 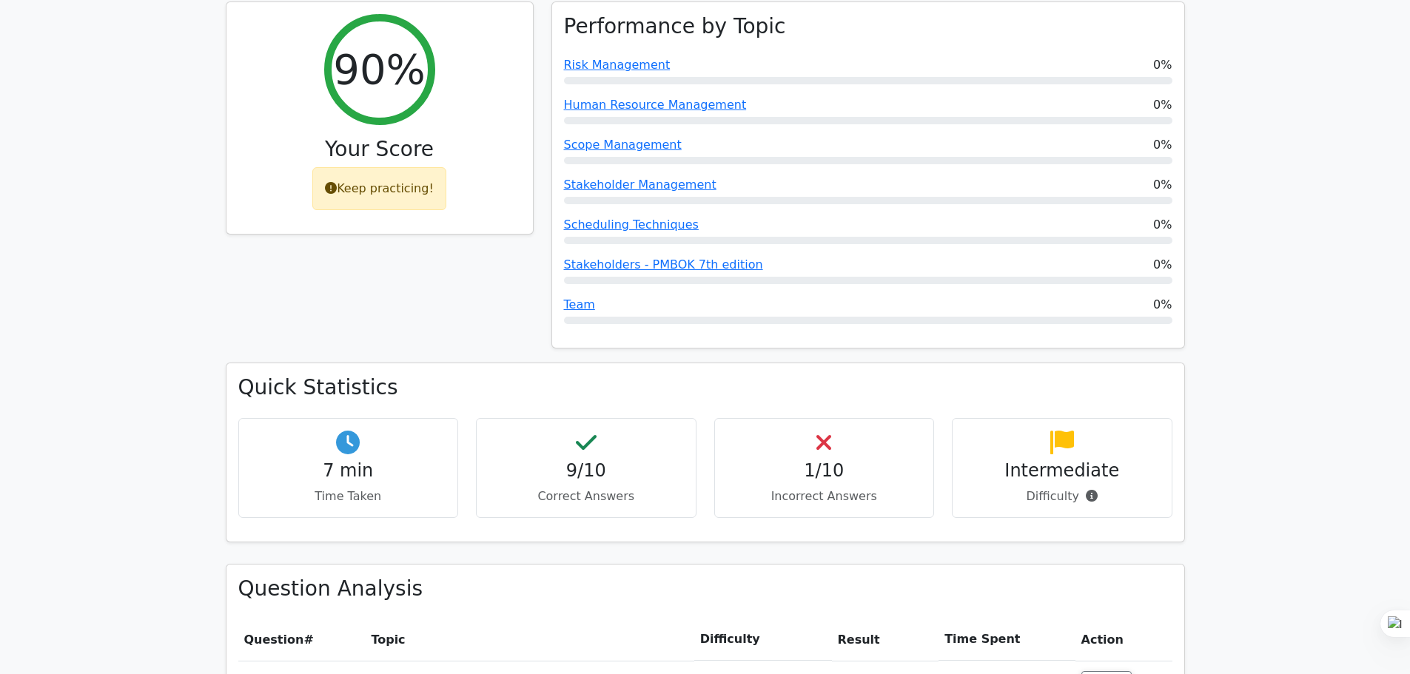 What do you see at coordinates (824, 497) in the screenshot?
I see `p: Incorrect Answers` at bounding box center [824, 497].